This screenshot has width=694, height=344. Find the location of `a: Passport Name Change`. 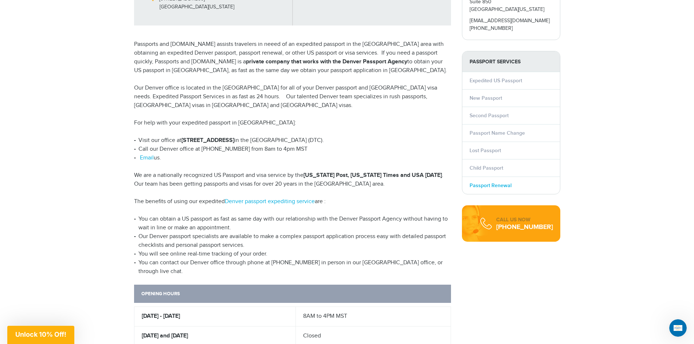

a: Passport Name Change is located at coordinates (497, 133).